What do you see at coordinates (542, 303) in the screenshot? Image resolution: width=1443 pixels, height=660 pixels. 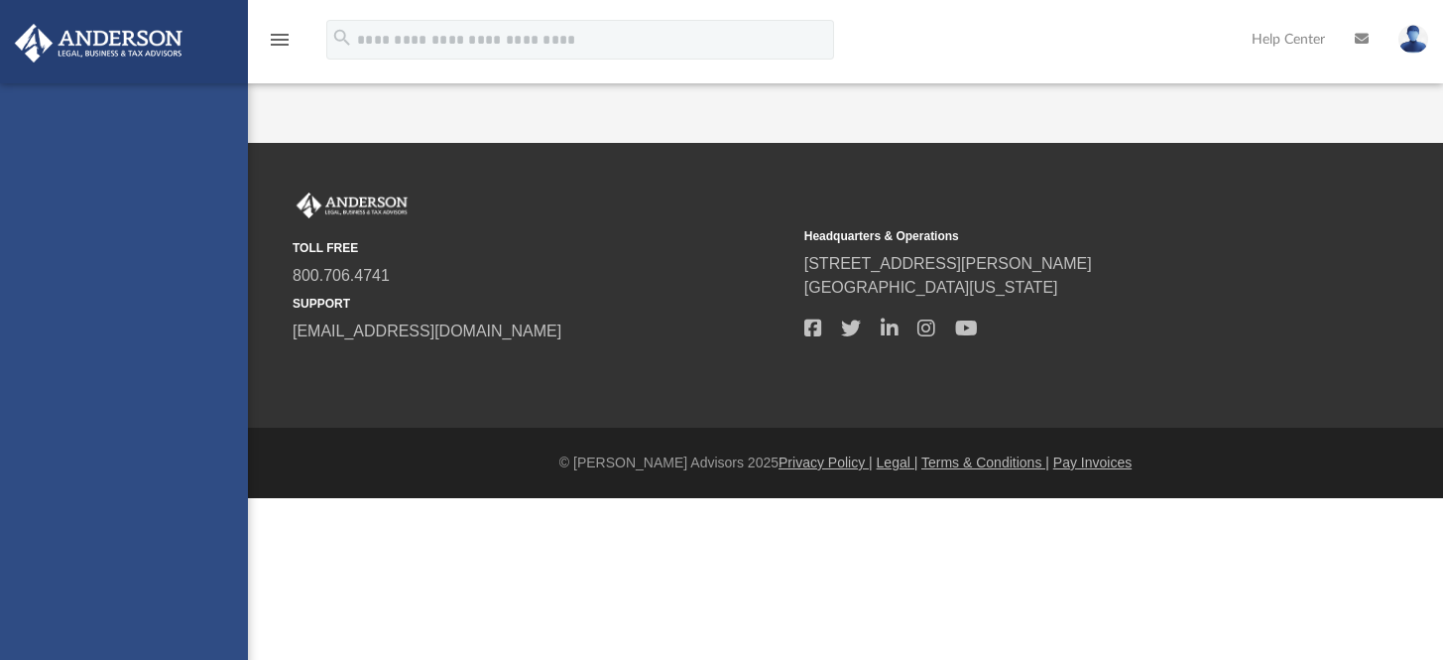 I see `small: SUPPORT` at bounding box center [542, 303].